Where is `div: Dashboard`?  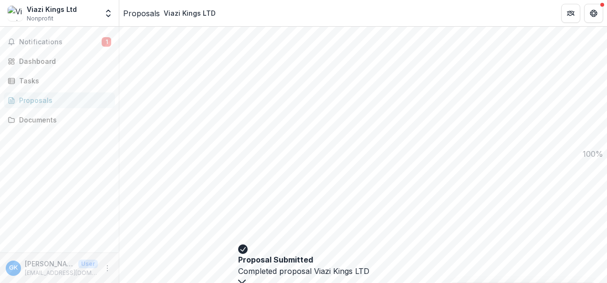 div: Dashboard is located at coordinates (63, 61).